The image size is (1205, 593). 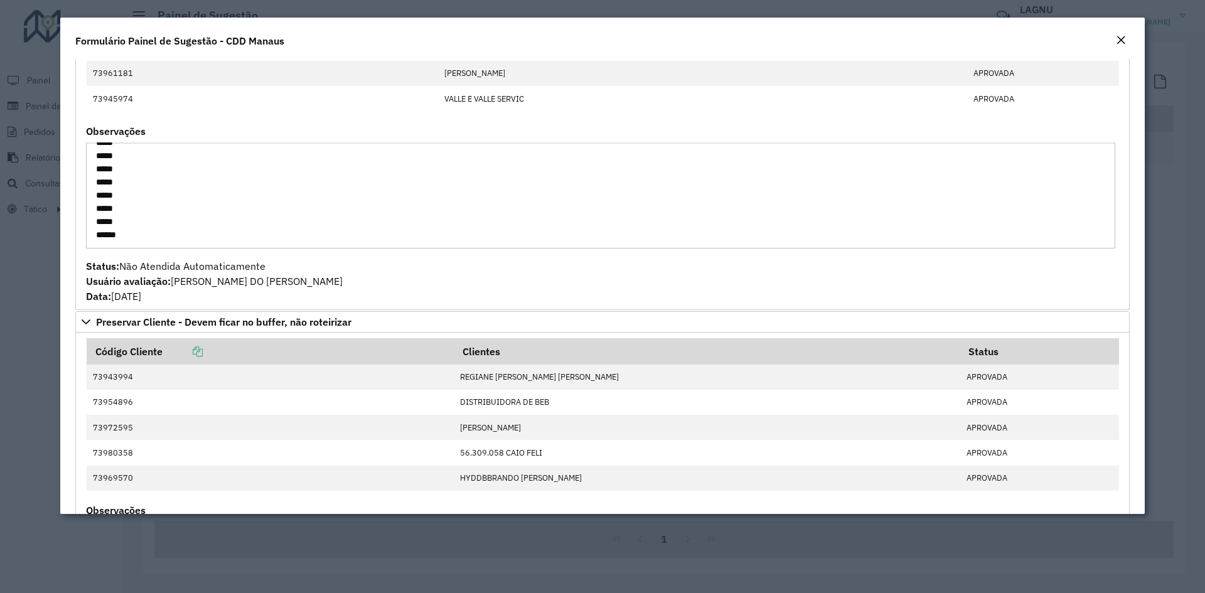 What do you see at coordinates (262, 73) in the screenshot?
I see `td: 73961181` at bounding box center [262, 73].